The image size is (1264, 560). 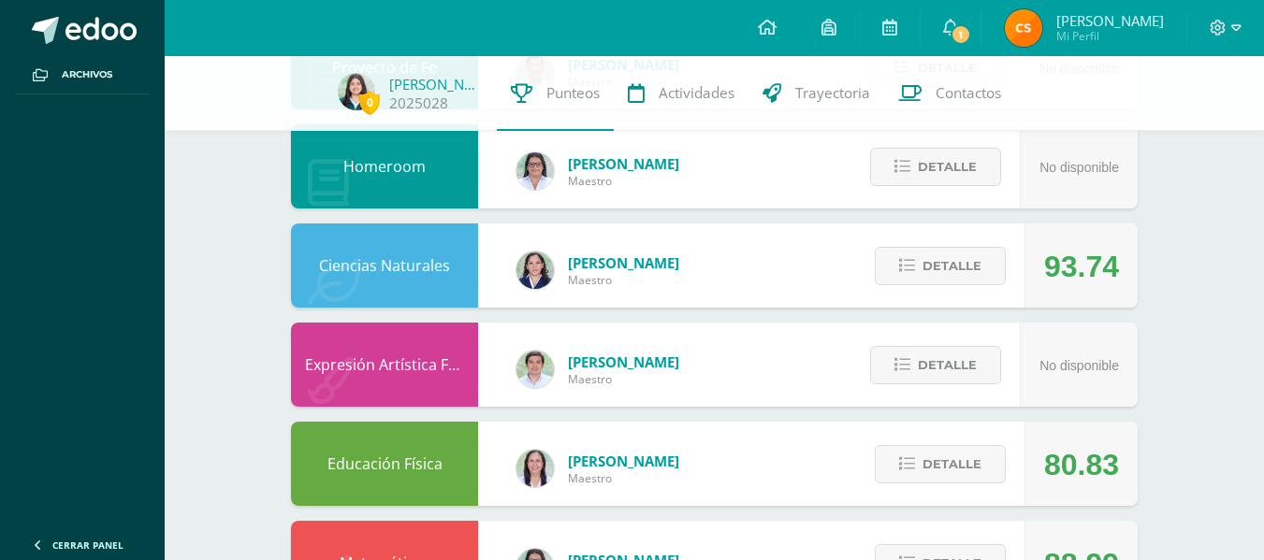 I want to click on span: Trayectoria, so click(x=833, y=93).